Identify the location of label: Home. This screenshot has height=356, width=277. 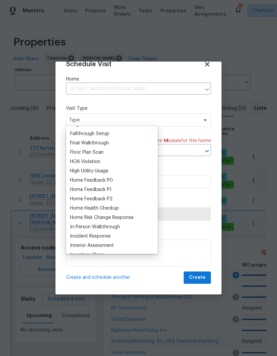
(139, 79).